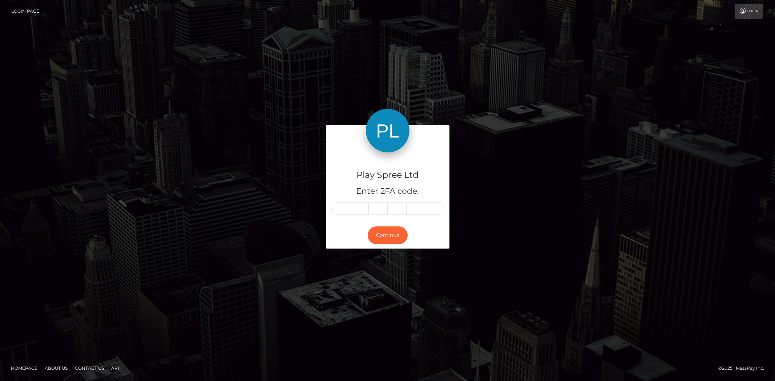 Image resolution: width=775 pixels, height=381 pixels. I want to click on h4: Play Spree Ltd, so click(388, 175).